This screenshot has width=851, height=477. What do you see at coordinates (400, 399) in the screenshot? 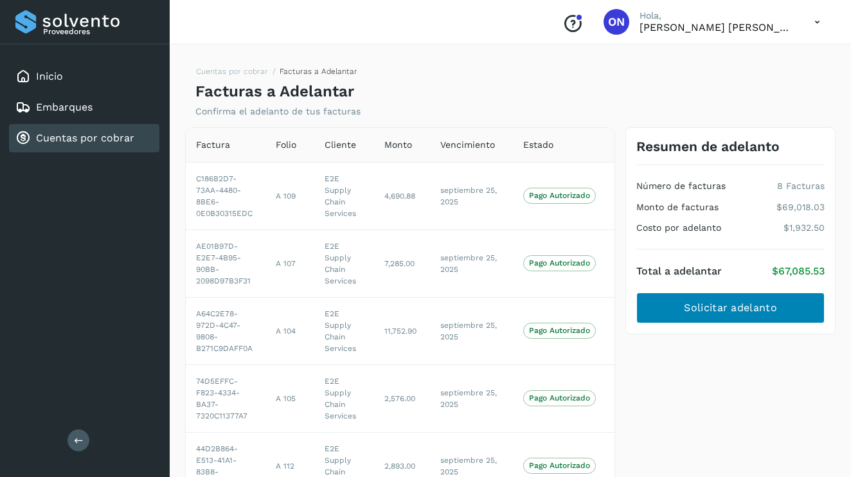
I see `span: 2,576.00` at bounding box center [400, 399].